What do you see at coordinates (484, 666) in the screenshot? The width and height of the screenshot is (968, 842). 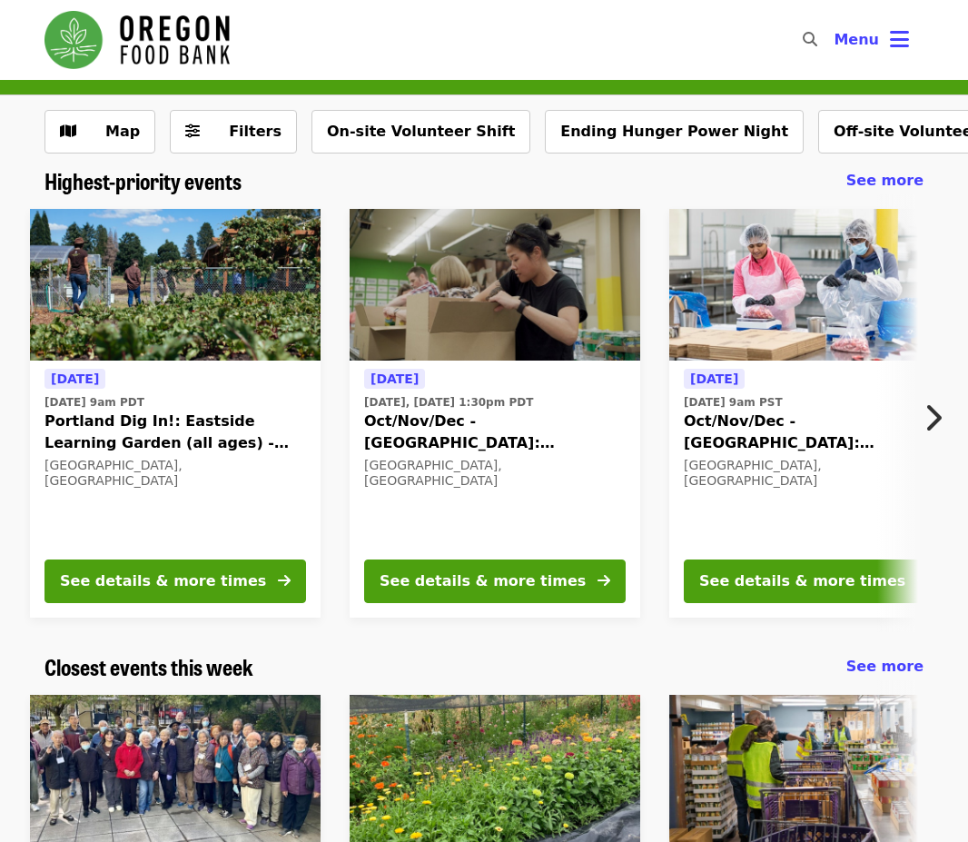 I see `div: Closest events this week` at bounding box center [484, 666].